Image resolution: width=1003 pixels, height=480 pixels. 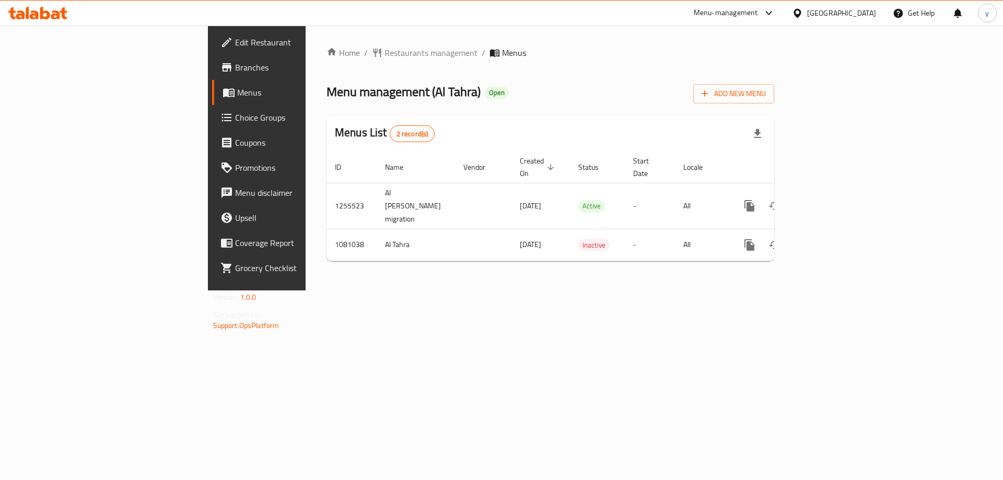 What do you see at coordinates (403, 91) in the screenshot?
I see `span: Menu management ( Al Tahra )` at bounding box center [403, 91].